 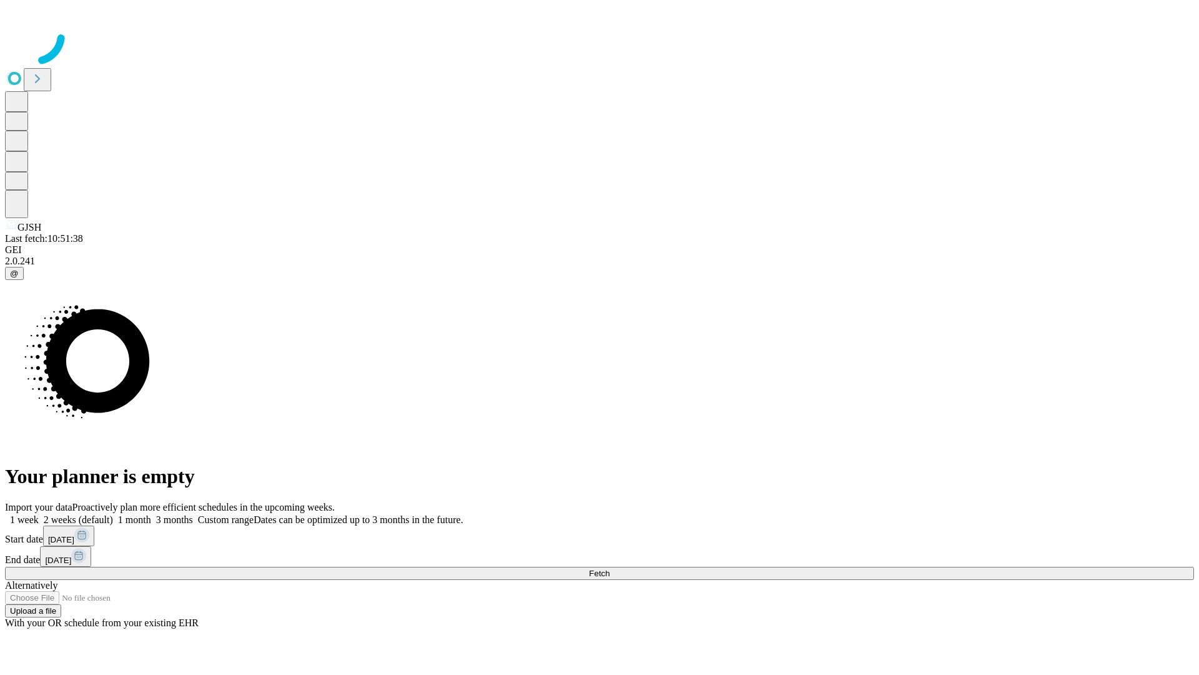 I want to click on span: Custom range, so click(x=225, y=519).